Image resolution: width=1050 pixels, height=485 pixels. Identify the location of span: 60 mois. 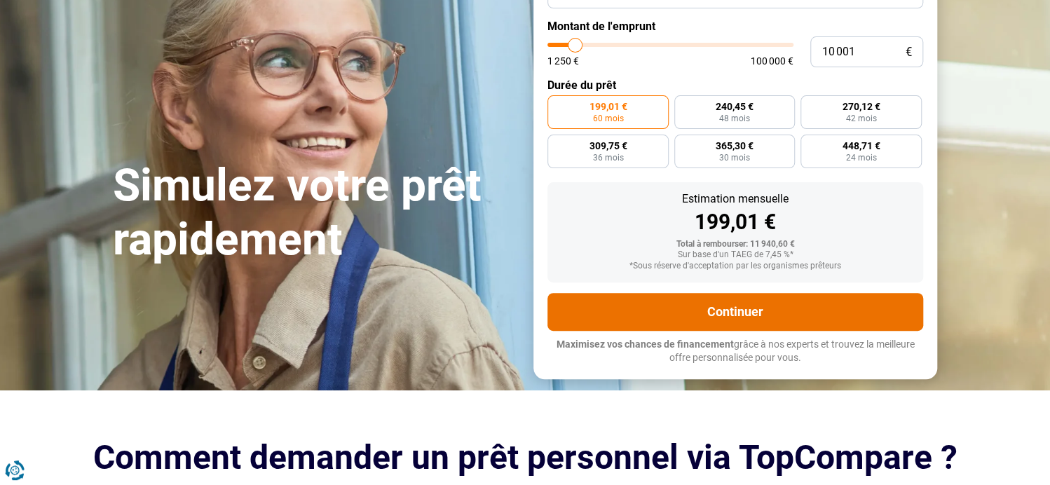
(608, 118).